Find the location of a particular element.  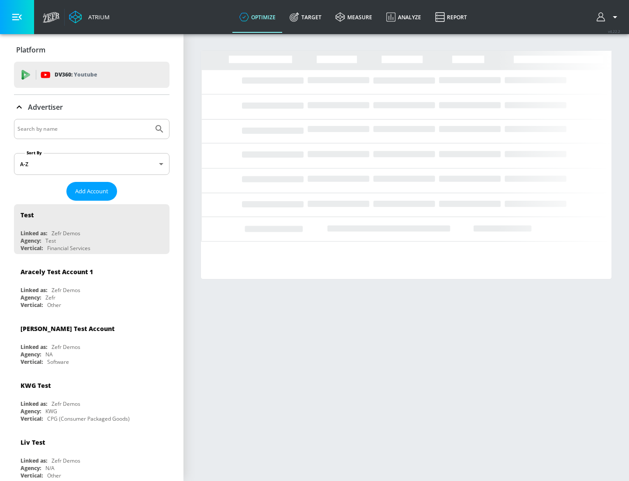

span: v 4.22.2 is located at coordinates (614, 31).